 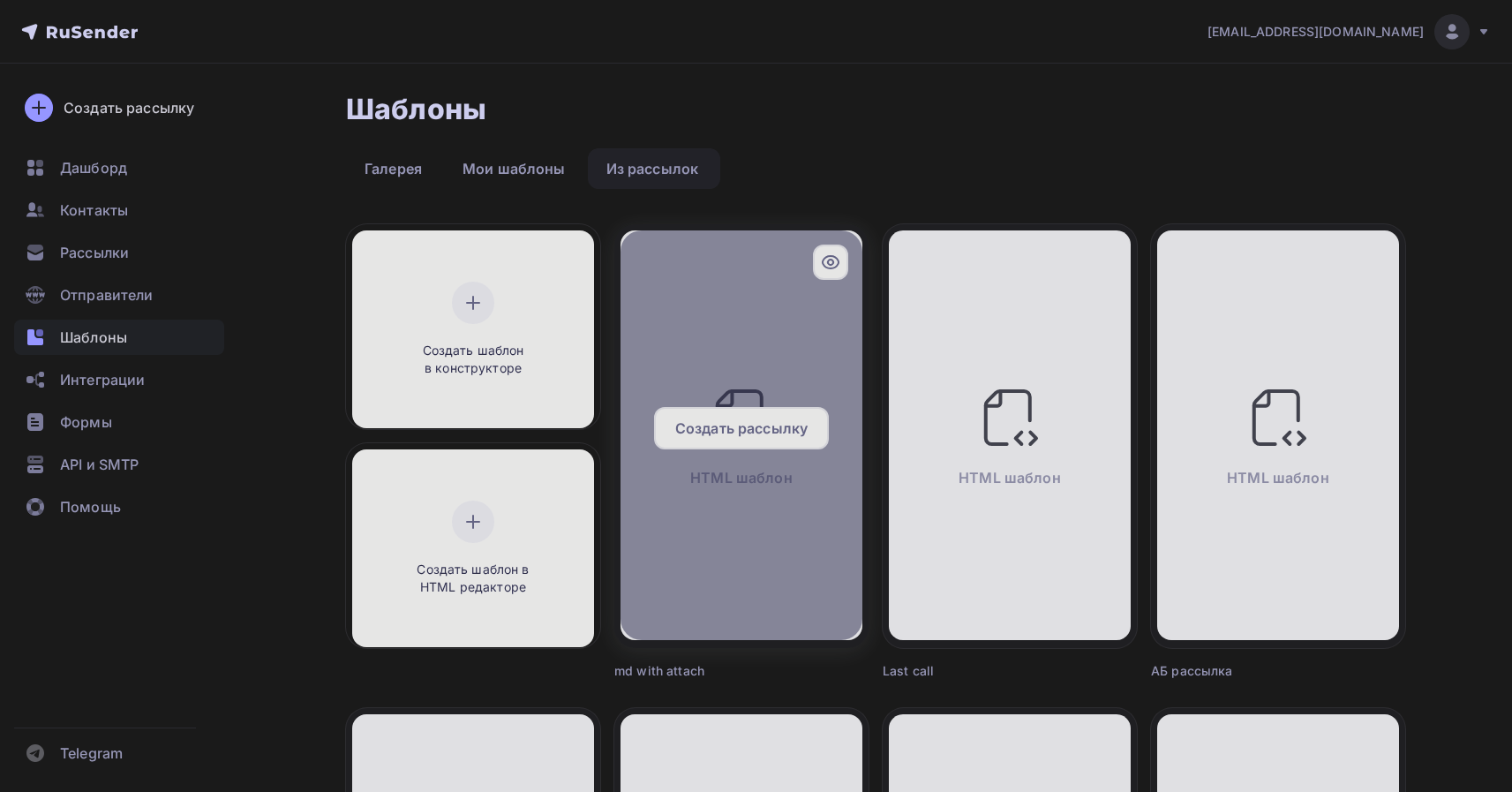 I want to click on h2: Шаблоны, so click(x=416, y=110).